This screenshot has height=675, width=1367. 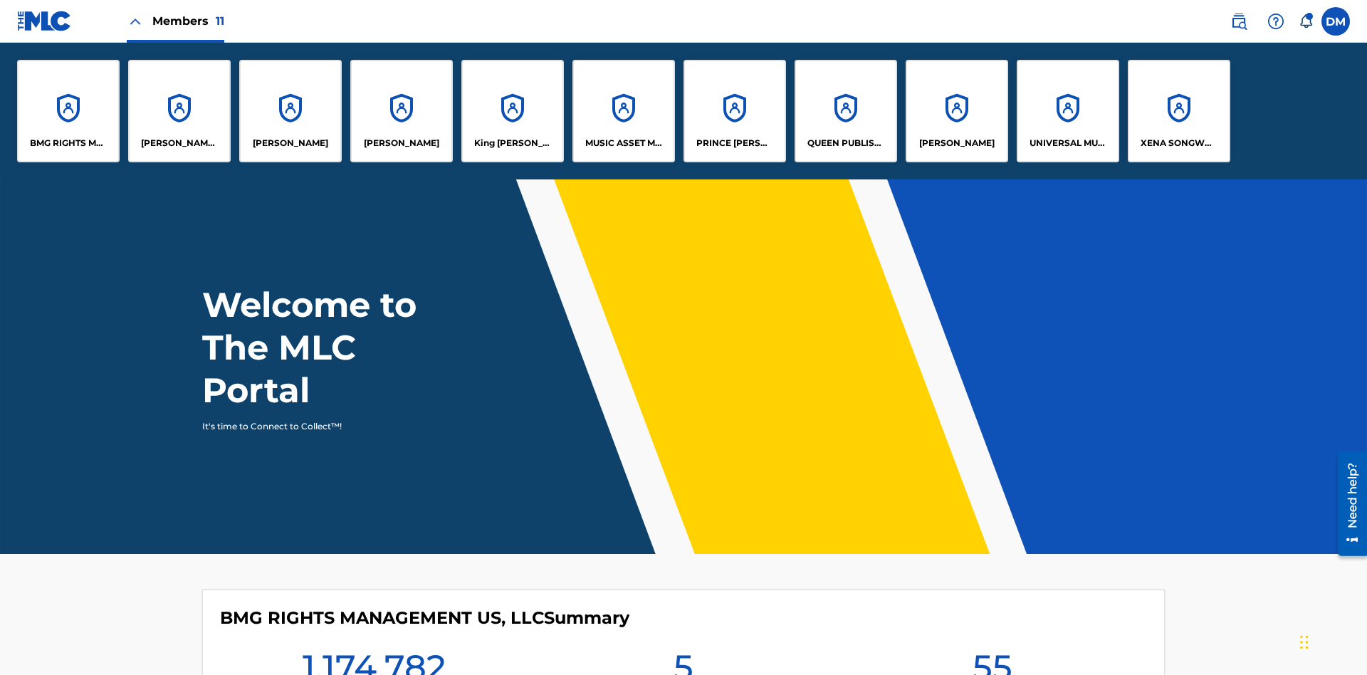 What do you see at coordinates (291, 143) in the screenshot?
I see `p: ELVIS COSTELLO` at bounding box center [291, 143].